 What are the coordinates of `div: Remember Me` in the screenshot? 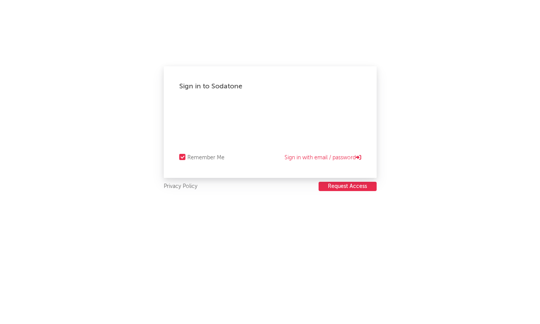 It's located at (206, 158).